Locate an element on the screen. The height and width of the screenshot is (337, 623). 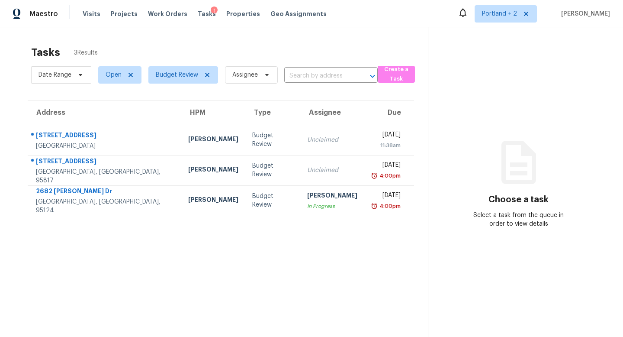
input: Search by address is located at coordinates (319, 76).